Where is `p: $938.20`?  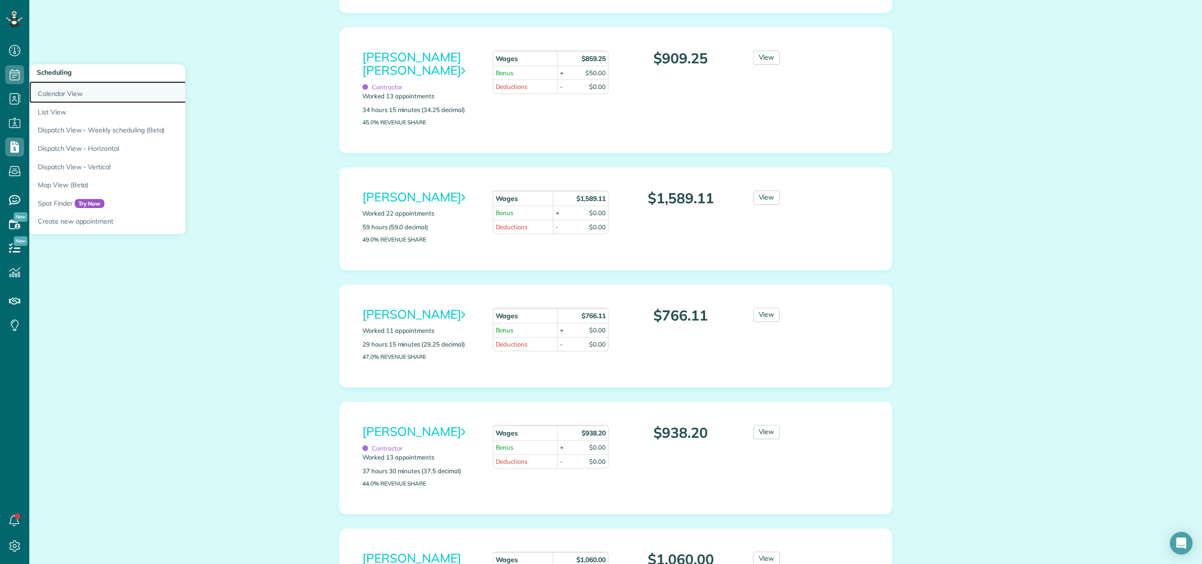
p: $938.20 is located at coordinates (681, 432).